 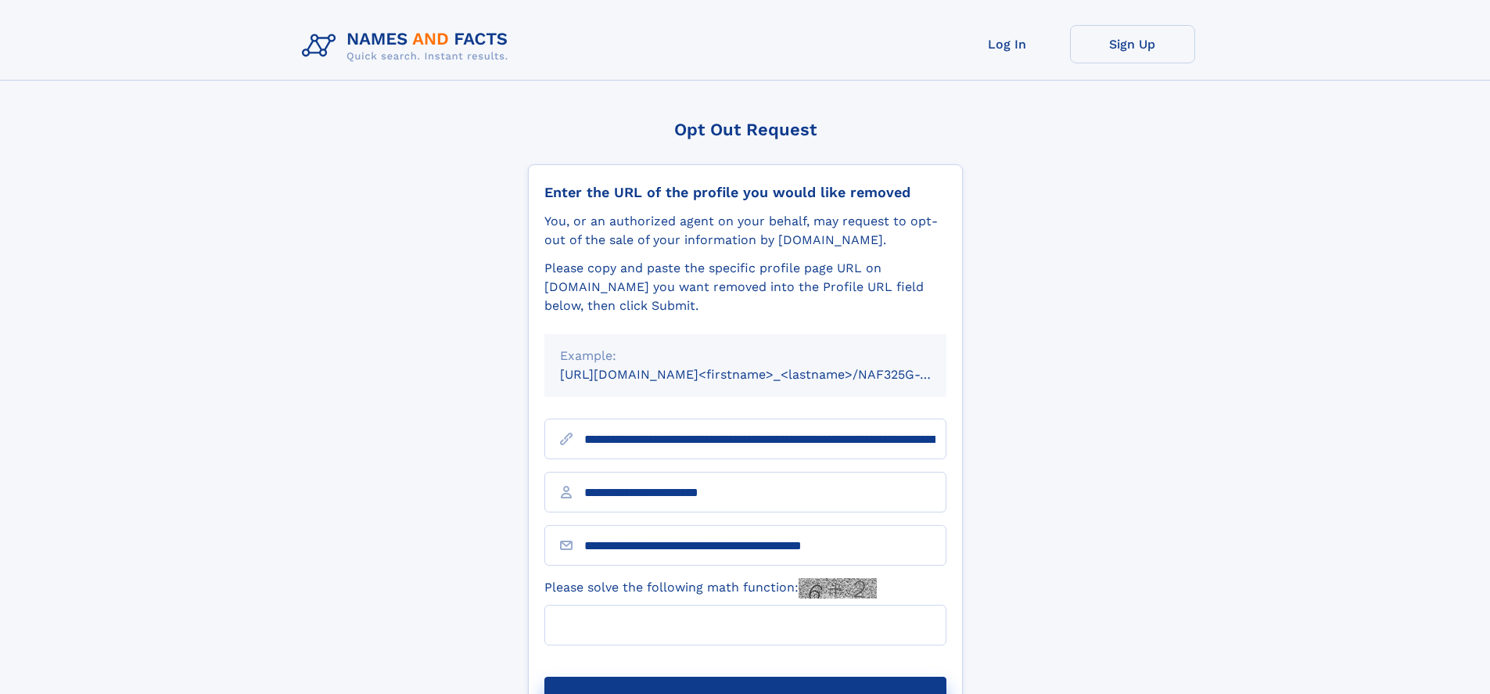 What do you see at coordinates (745, 231) in the screenshot?
I see `div: You, or an authorized agent on your behalf, may request to opt-out of the sale of your informatio...` at bounding box center [745, 231].